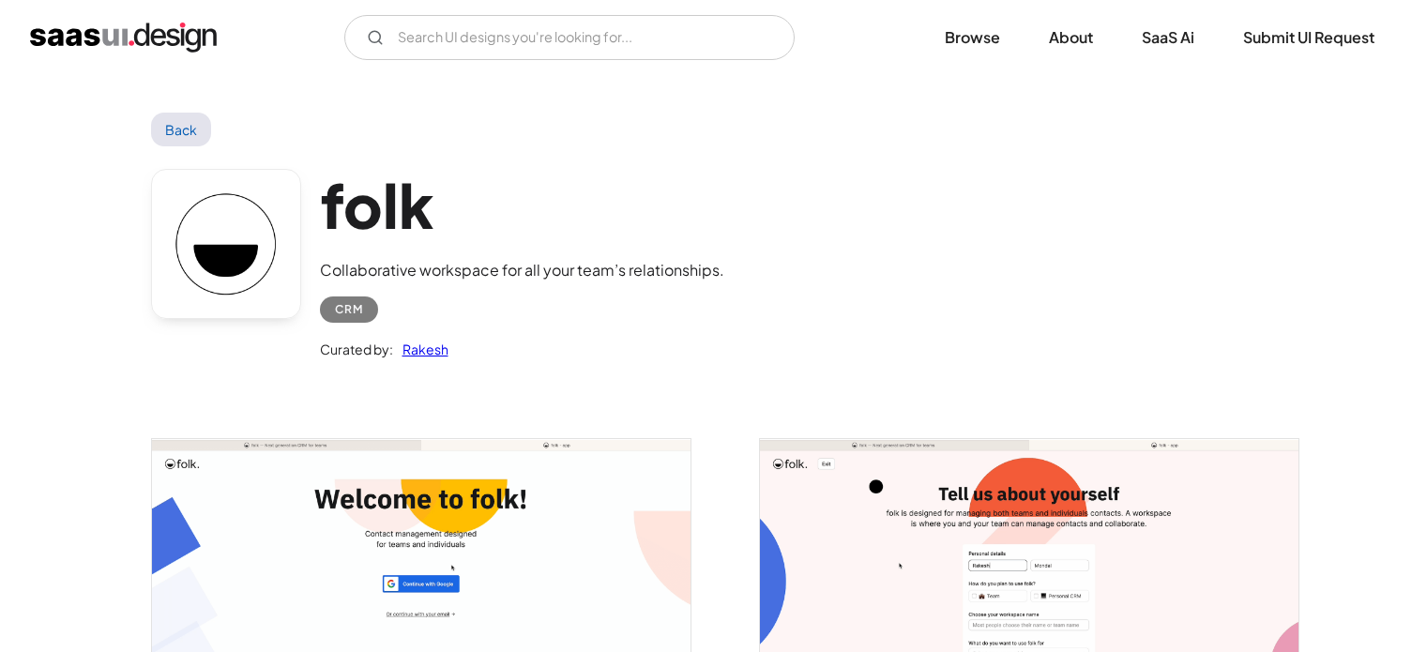 The image size is (1427, 652). I want to click on form: Email Form, so click(569, 38).